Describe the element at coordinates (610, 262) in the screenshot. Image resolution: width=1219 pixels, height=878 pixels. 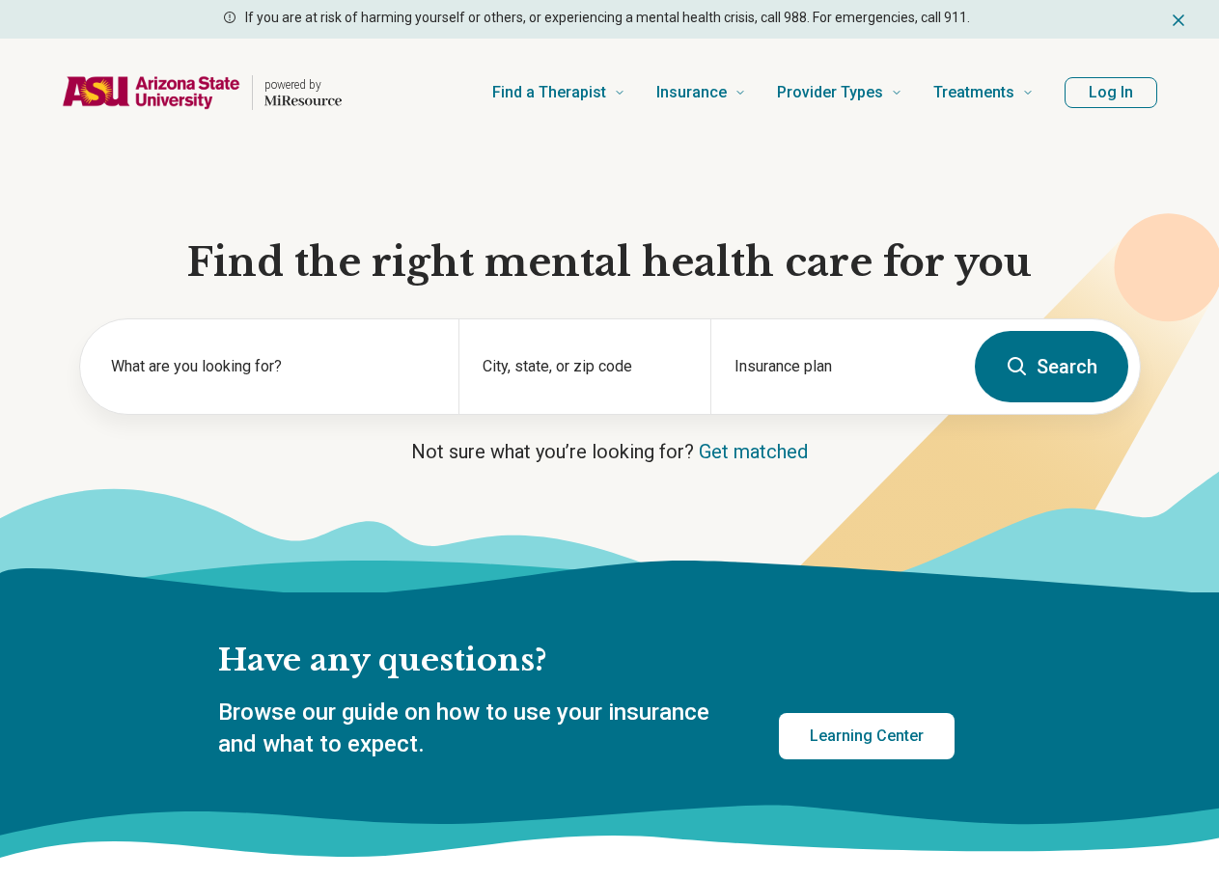
I see `h1: Find the right mental health care for you` at that location.